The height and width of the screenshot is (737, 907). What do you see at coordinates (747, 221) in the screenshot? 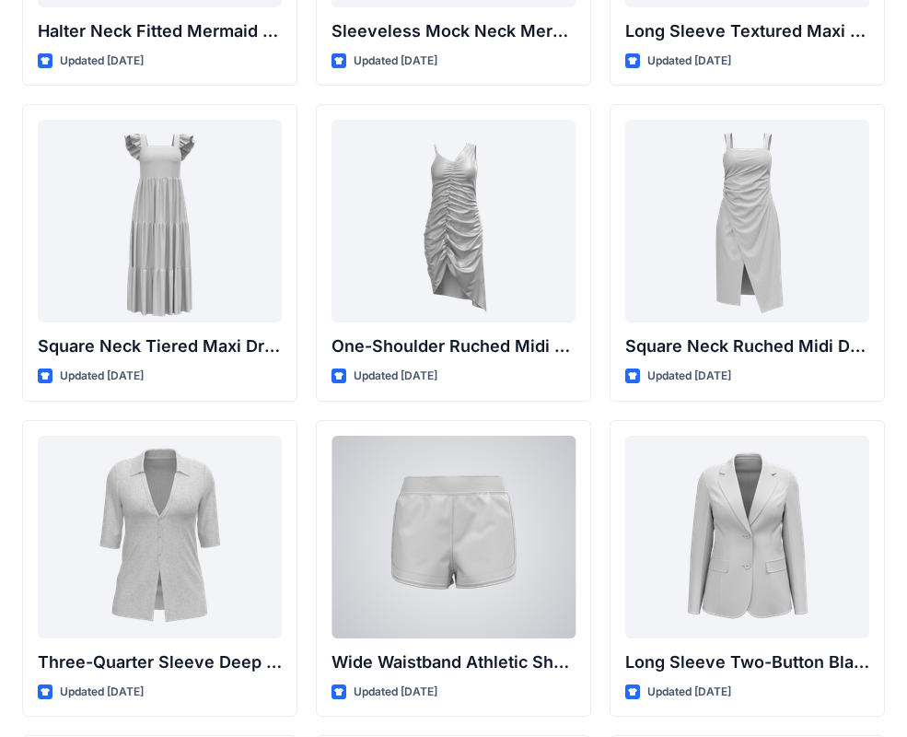
I see `a: Square Neck Ruched Midi Dress with Asymmetrical Hem` at bounding box center [747, 221].